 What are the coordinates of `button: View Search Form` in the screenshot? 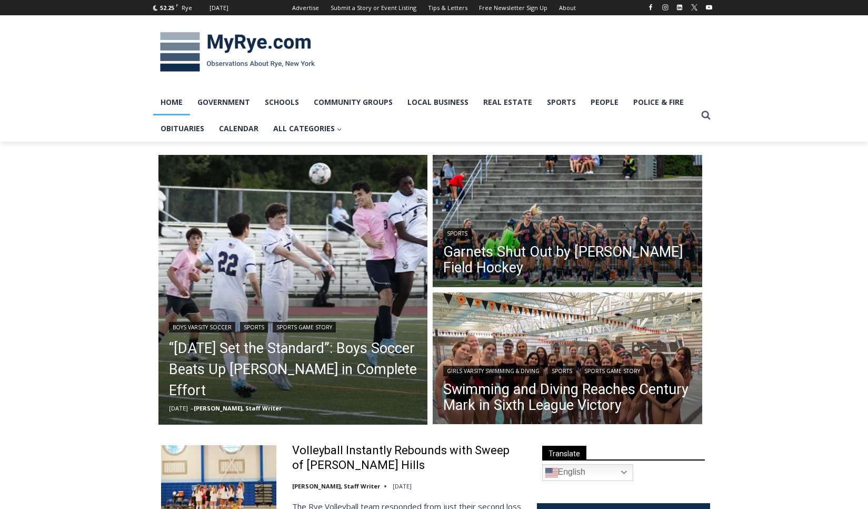 It's located at (706, 115).